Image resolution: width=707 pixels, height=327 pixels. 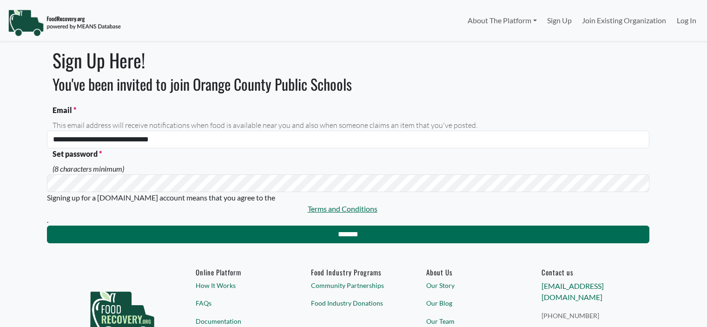 What do you see at coordinates (348, 125) in the screenshot?
I see `span: This email address will receive notifications when food is available near you and also when someo...` at bounding box center [348, 125].